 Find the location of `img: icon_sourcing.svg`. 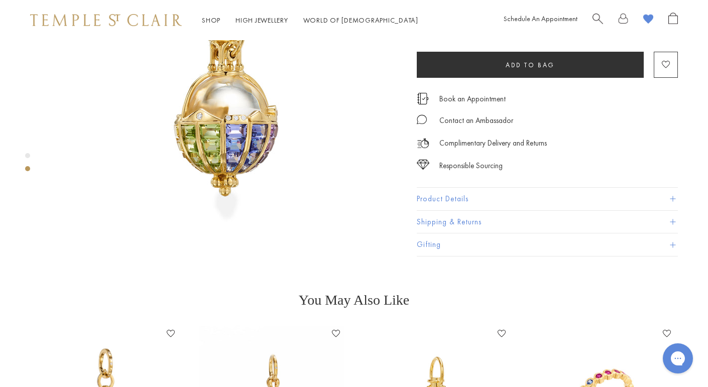

img: icon_sourcing.svg is located at coordinates (423, 165).